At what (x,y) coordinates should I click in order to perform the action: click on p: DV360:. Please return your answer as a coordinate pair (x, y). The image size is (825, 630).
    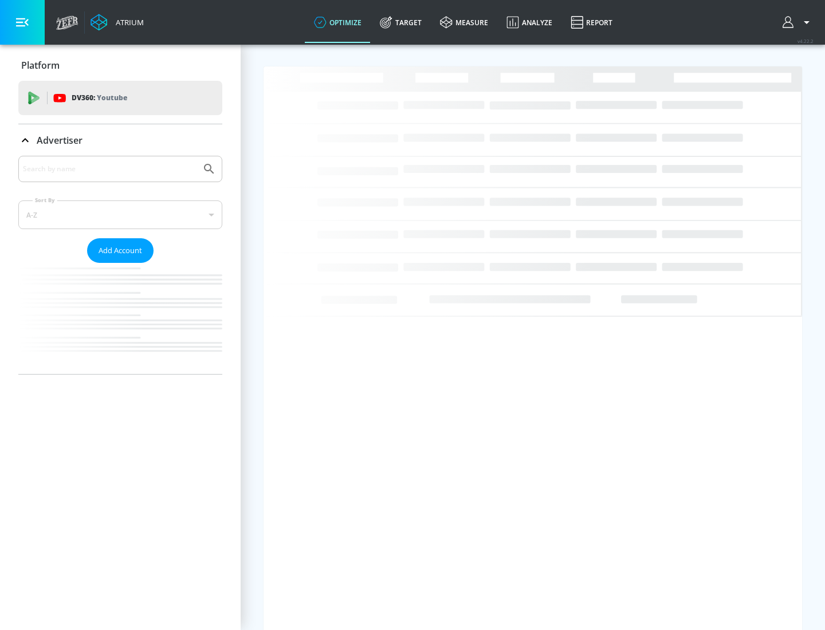
    Looking at the image, I should click on (99, 98).